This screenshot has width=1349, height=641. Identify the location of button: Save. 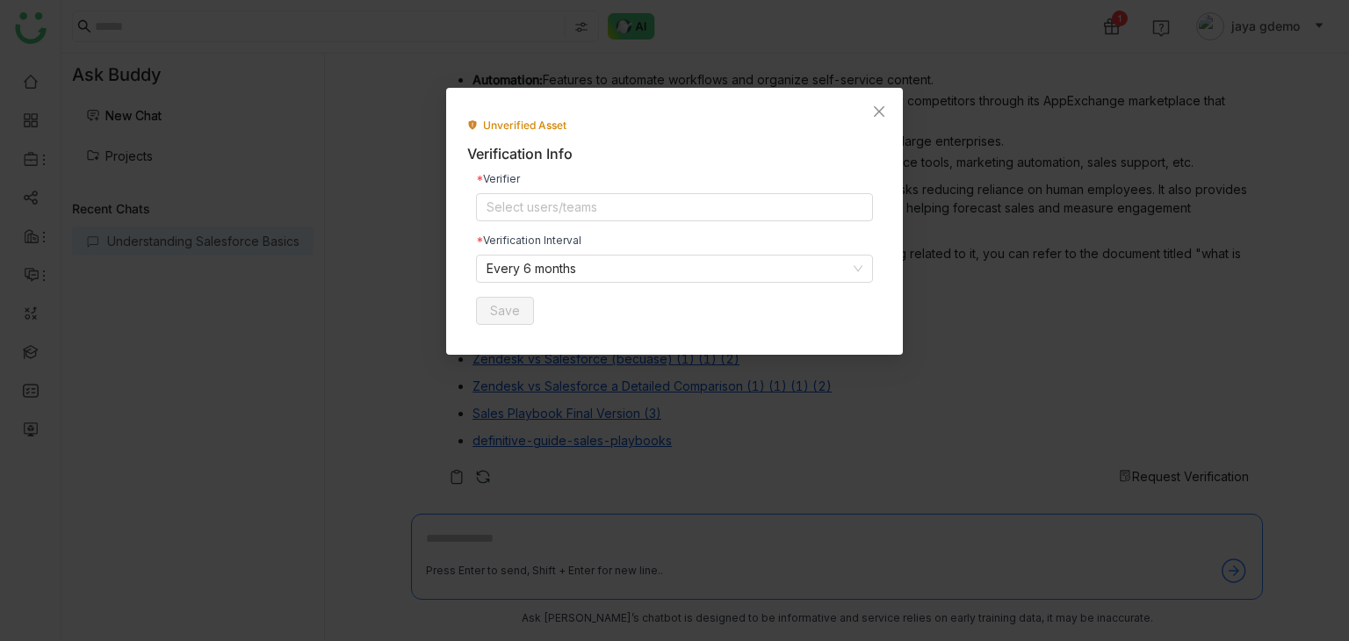
(505, 311).